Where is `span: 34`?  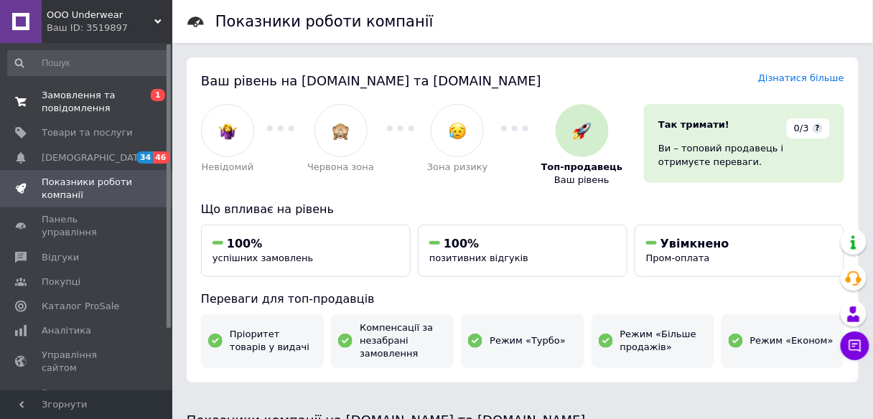
span: 34 is located at coordinates (144, 157).